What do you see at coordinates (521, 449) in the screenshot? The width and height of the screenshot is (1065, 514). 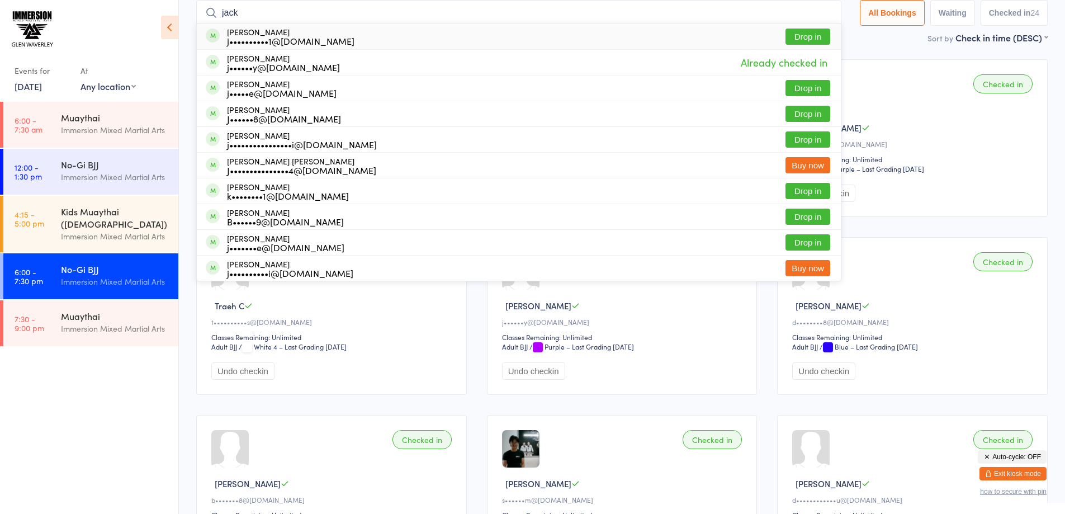 I see `img: image1740559287.png` at bounding box center [521, 449].